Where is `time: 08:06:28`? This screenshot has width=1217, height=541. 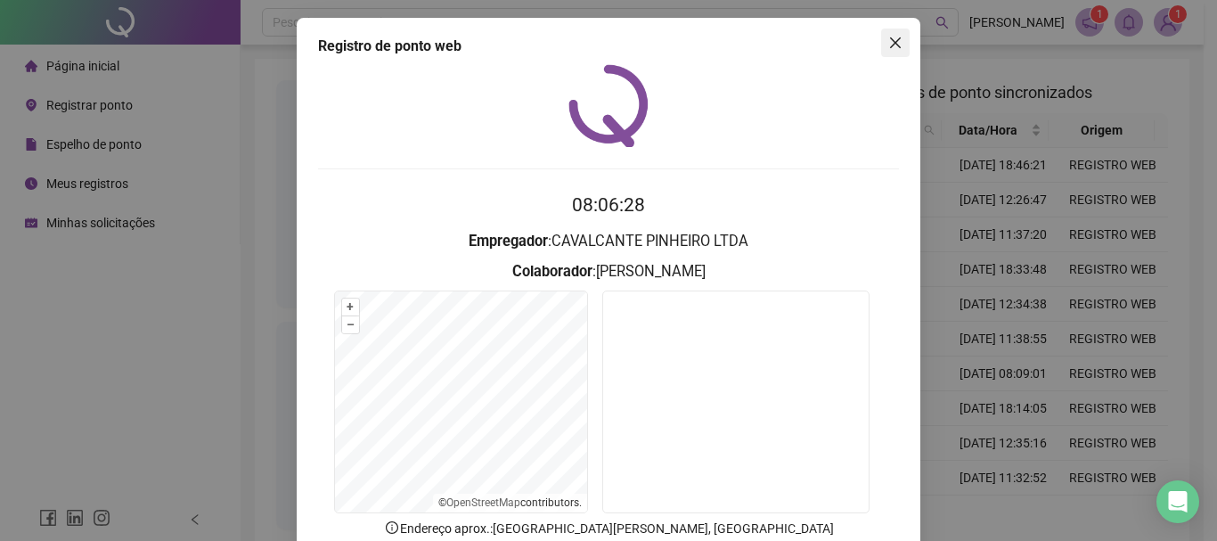
time: 08:06:28 is located at coordinates (609, 205).